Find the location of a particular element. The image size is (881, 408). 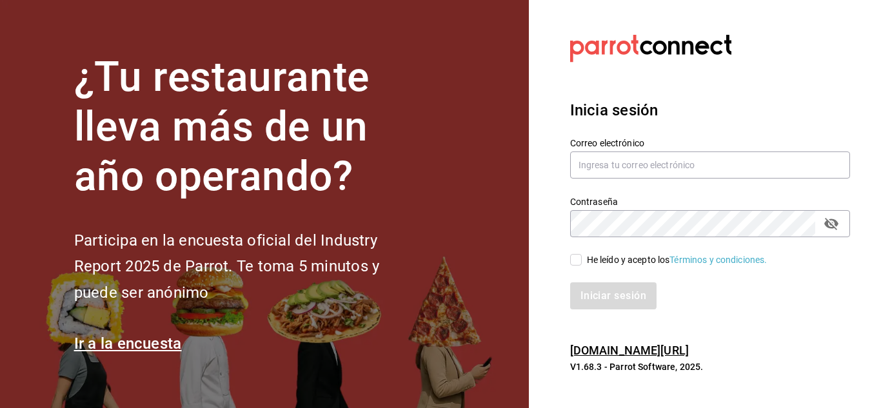

button: passwordField is located at coordinates (832, 224).